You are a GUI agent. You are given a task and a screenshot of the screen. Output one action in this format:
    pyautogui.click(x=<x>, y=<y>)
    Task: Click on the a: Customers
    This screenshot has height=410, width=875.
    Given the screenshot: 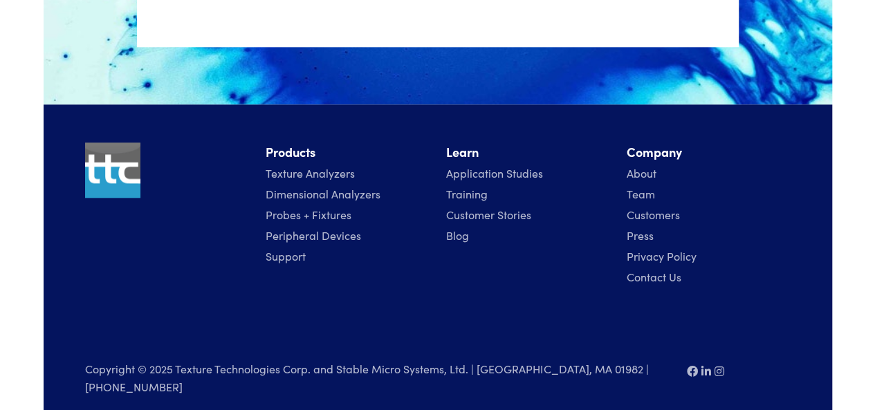 What is the action you would take?
    pyautogui.click(x=653, y=214)
    